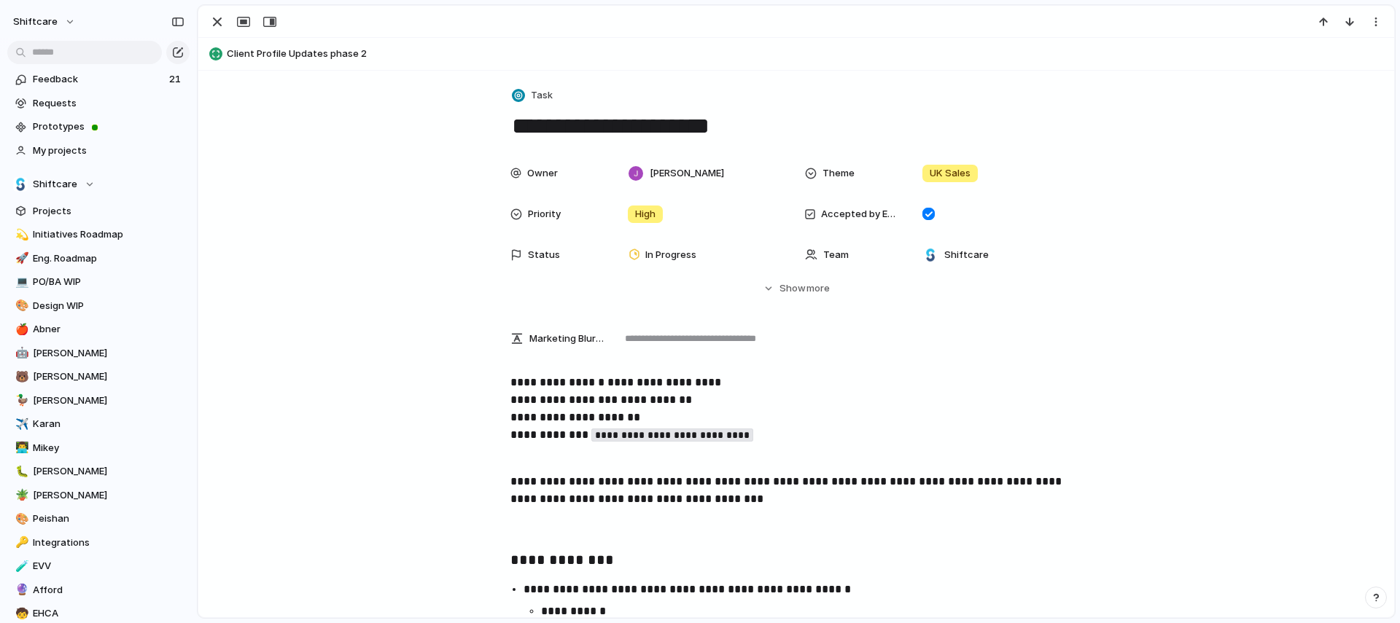 This screenshot has width=1400, height=623. I want to click on span: Team, so click(836, 255).